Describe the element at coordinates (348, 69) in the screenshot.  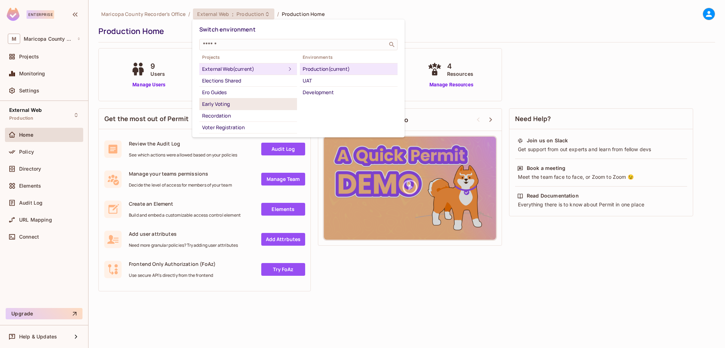
I see `div: Production (current)` at that location.